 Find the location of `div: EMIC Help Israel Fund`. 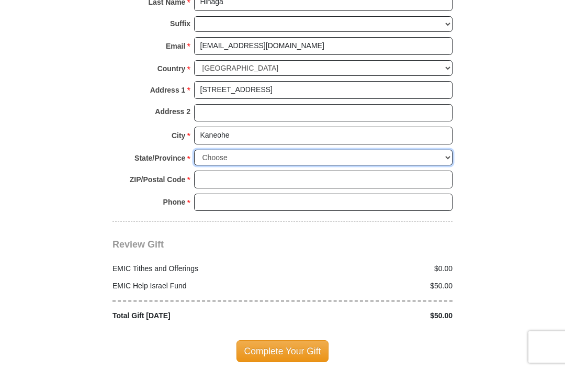

div: EMIC Help Israel Fund is located at coordinates (195, 285).